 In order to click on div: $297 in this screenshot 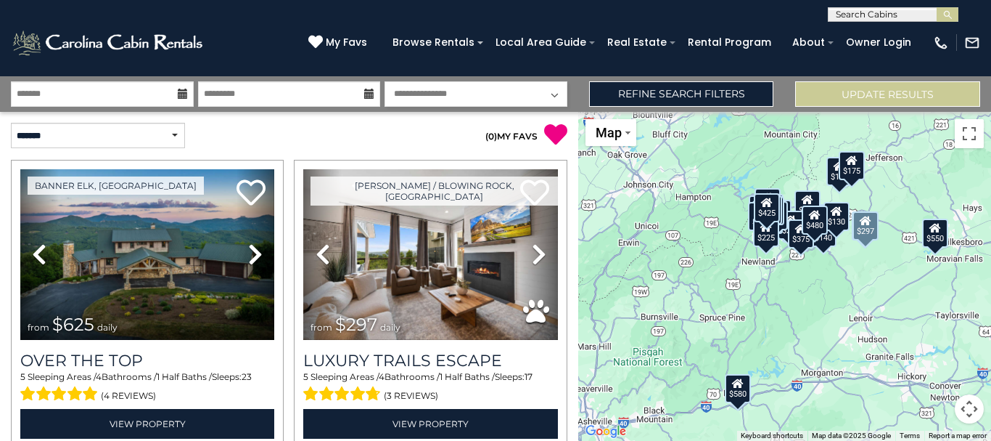, I will do `click(866, 226)`.